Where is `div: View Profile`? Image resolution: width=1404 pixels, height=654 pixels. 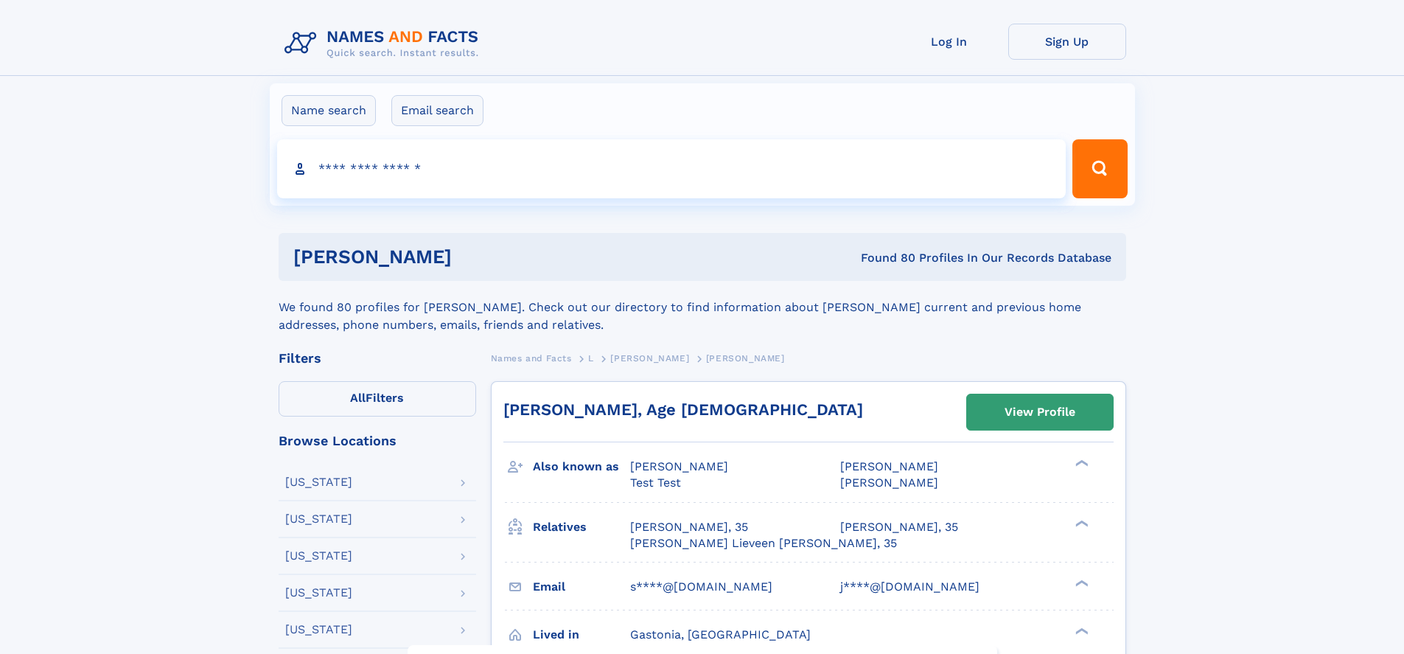 div: View Profile is located at coordinates (1040, 412).